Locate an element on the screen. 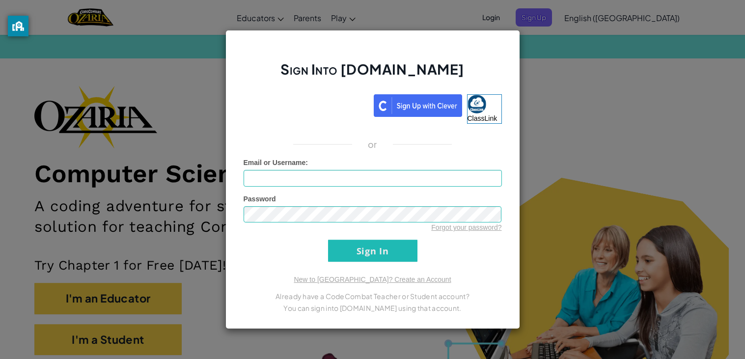 The width and height of the screenshot is (745, 359). p: Already have a CodeCombat Teacher or Student account? is located at coordinates (373, 296).